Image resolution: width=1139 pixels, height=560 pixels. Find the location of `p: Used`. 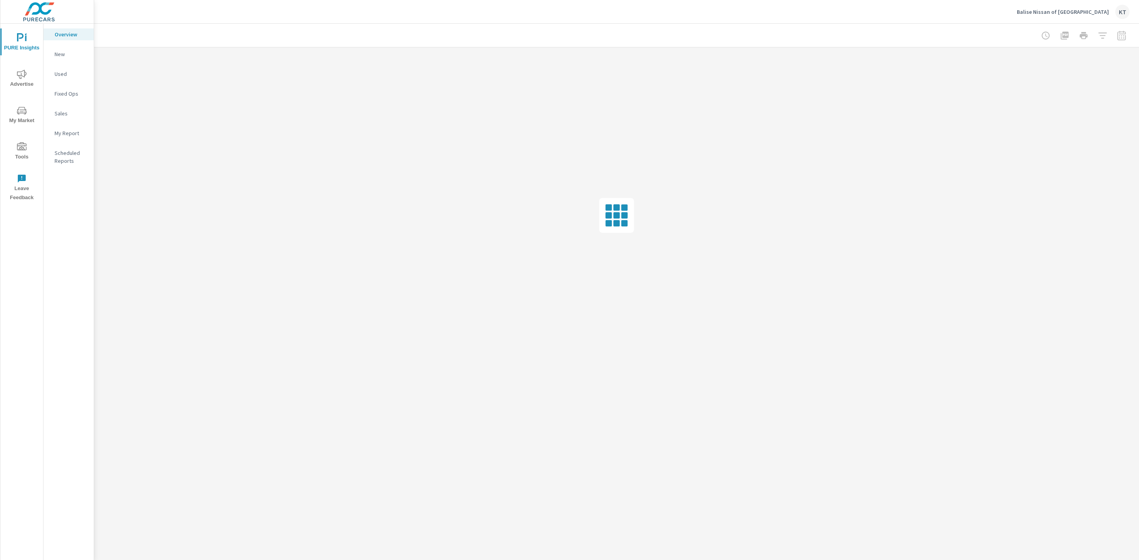

p: Used is located at coordinates (71, 74).